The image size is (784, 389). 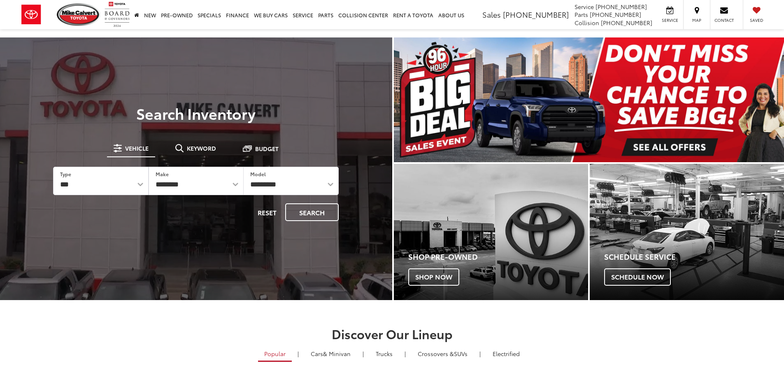 I want to click on a: Trucks, so click(x=384, y=354).